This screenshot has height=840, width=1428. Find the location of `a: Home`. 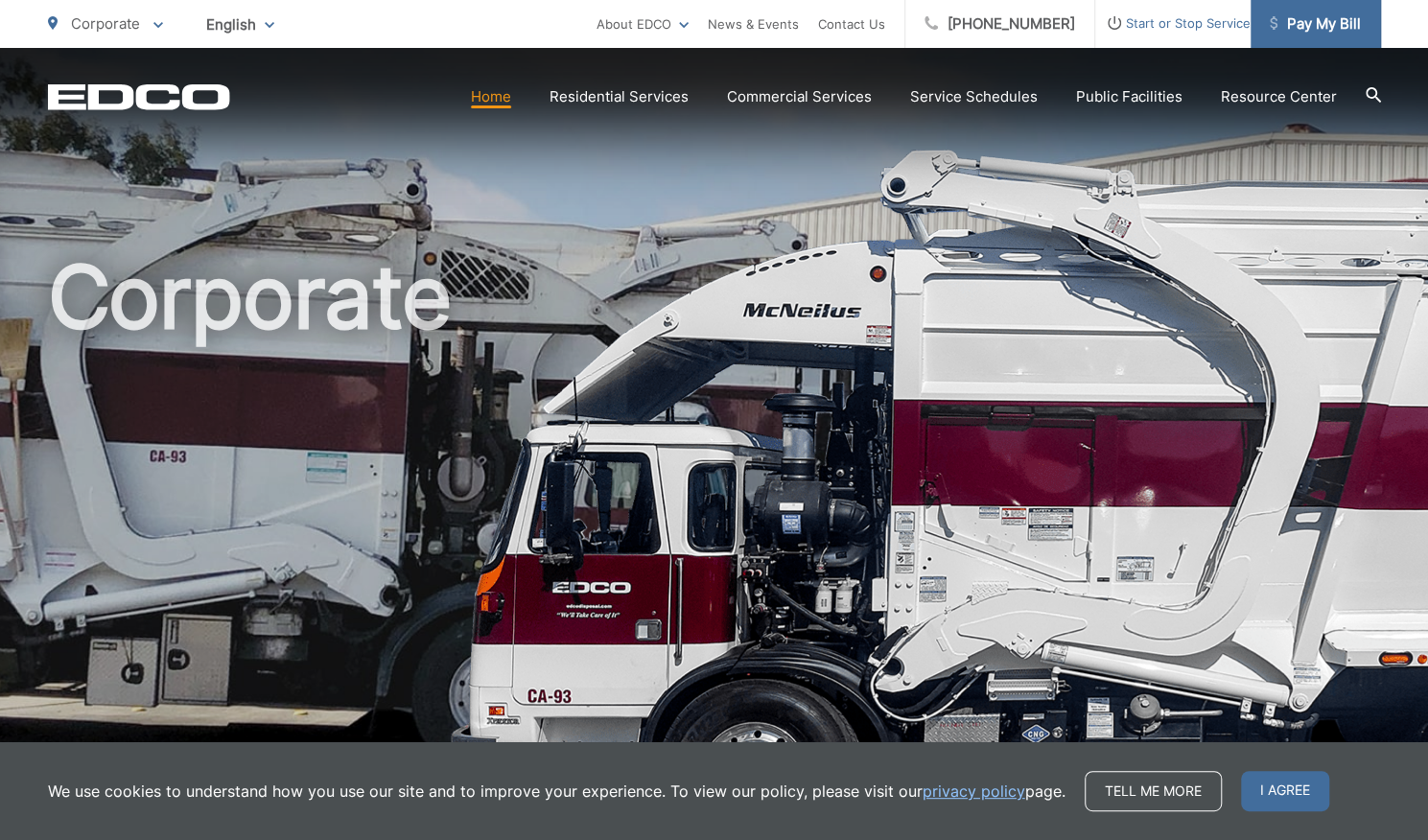

a: Home is located at coordinates (491, 97).